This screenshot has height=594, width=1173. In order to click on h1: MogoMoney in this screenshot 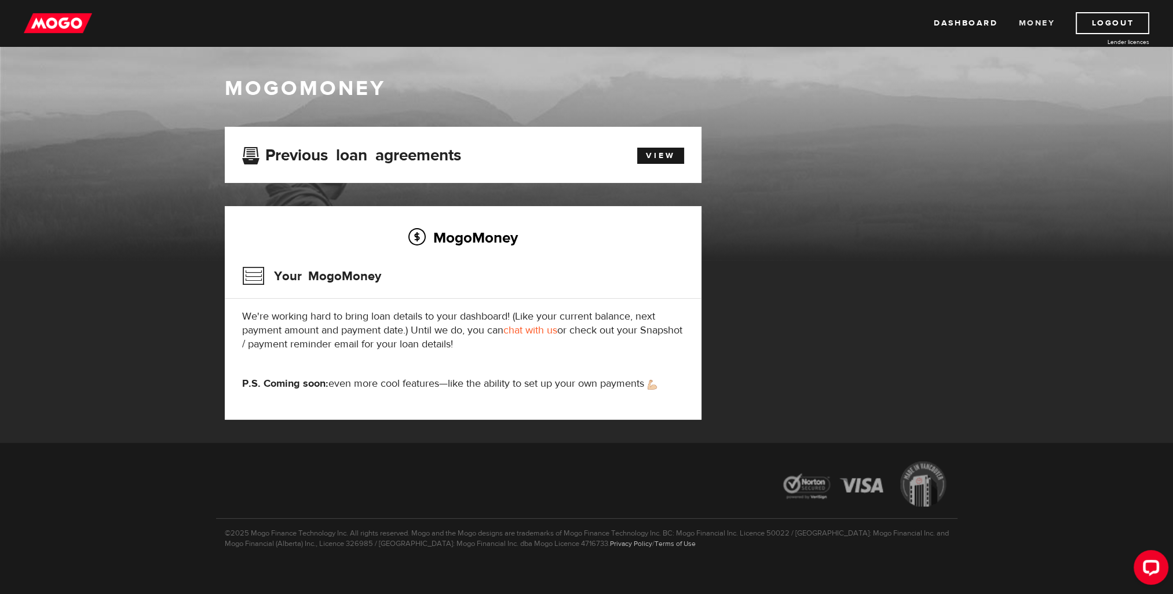, I will do `click(587, 89)`.